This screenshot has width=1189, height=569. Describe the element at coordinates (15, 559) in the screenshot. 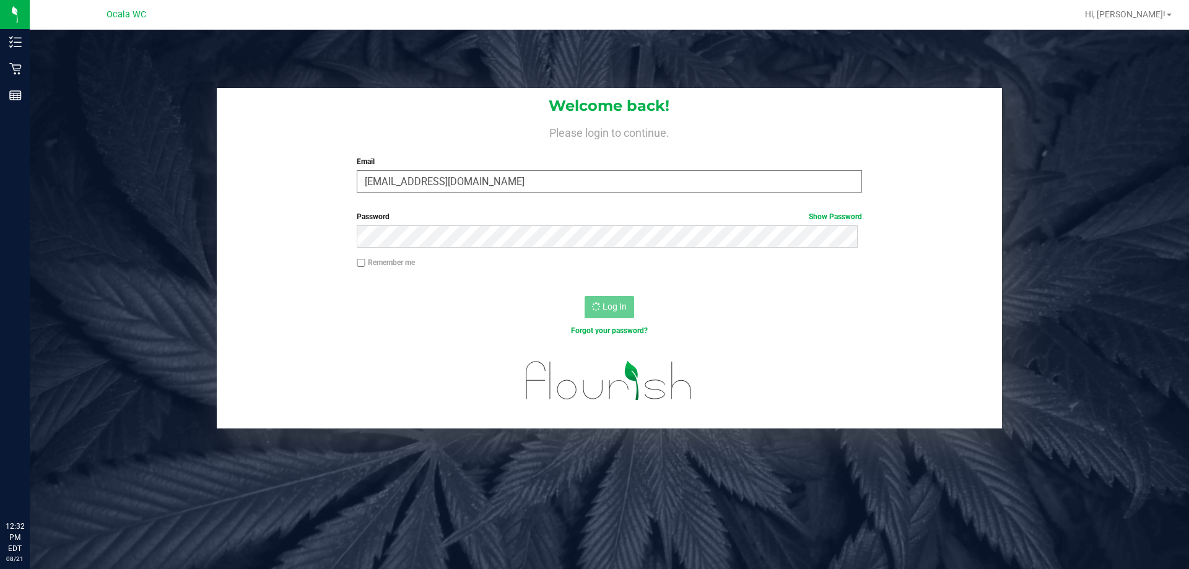

I see `p: 08/21` at that location.